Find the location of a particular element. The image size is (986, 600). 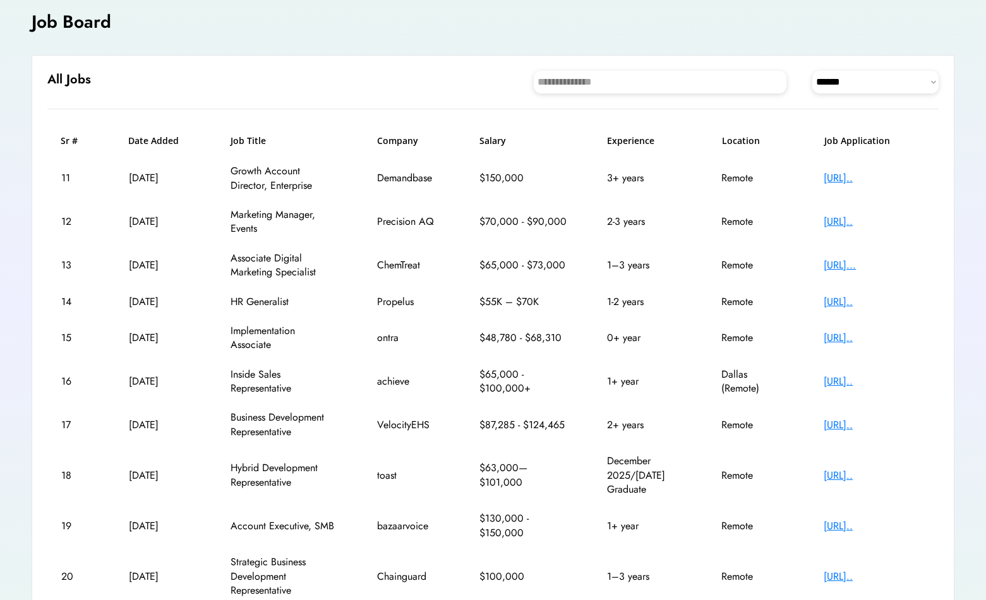

div: VelocityEHS is located at coordinates (409, 425).